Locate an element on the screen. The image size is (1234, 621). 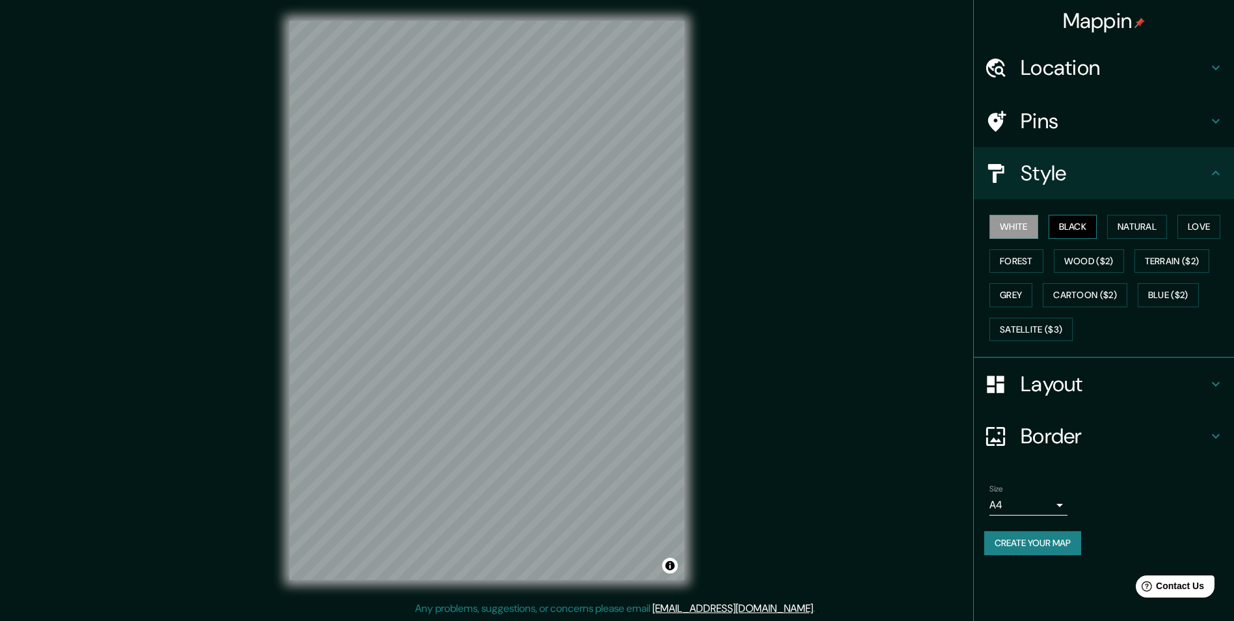
button: Create your map is located at coordinates (1032, 543).